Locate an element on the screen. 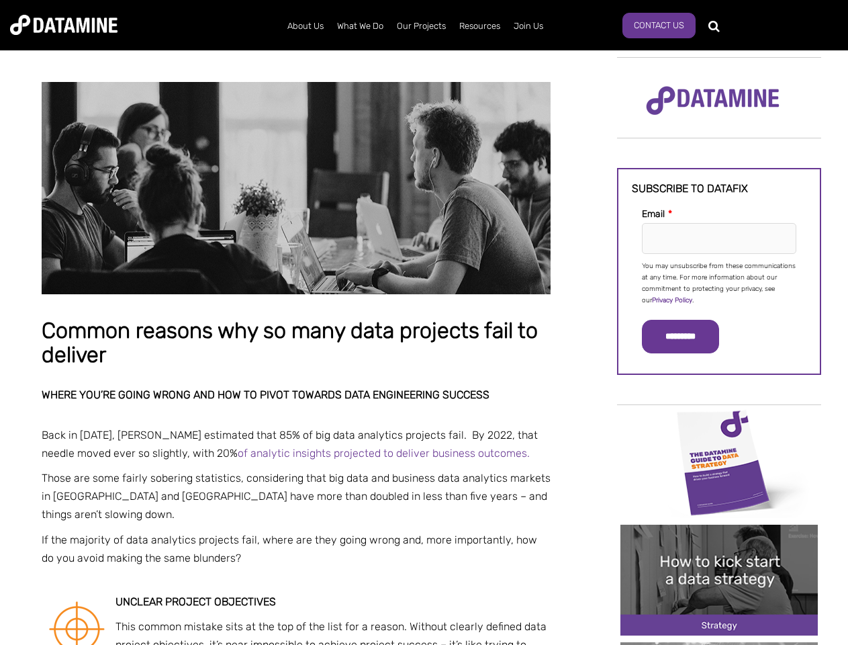 The width and height of the screenshot is (848, 645). a: Contact Us is located at coordinates (659, 26).